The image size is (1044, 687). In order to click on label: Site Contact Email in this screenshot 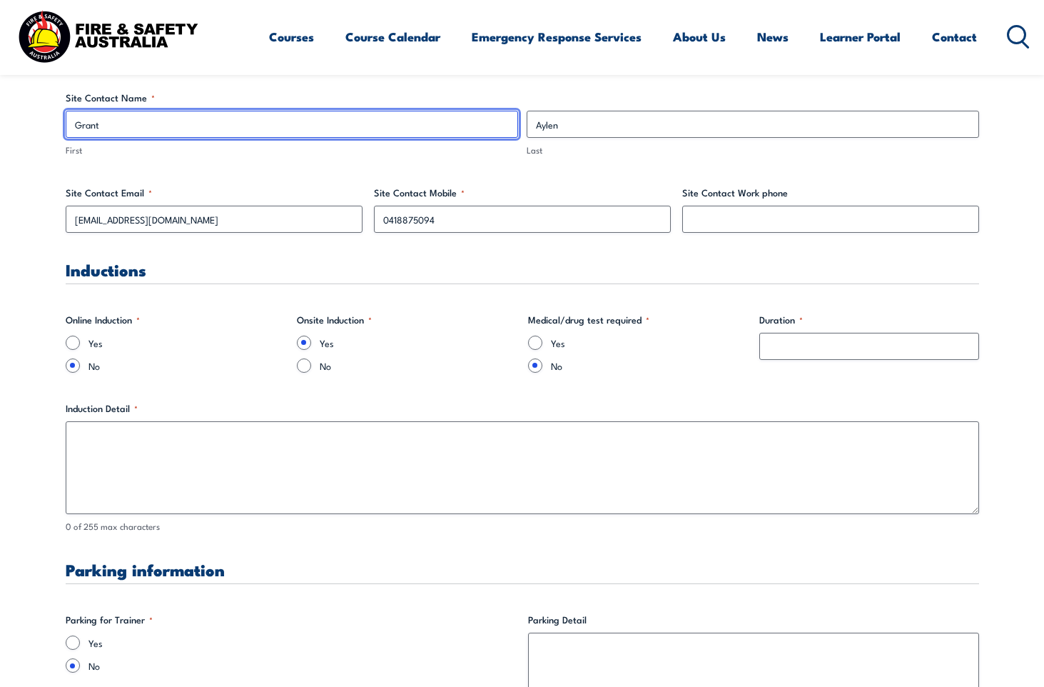, I will do `click(214, 193)`.